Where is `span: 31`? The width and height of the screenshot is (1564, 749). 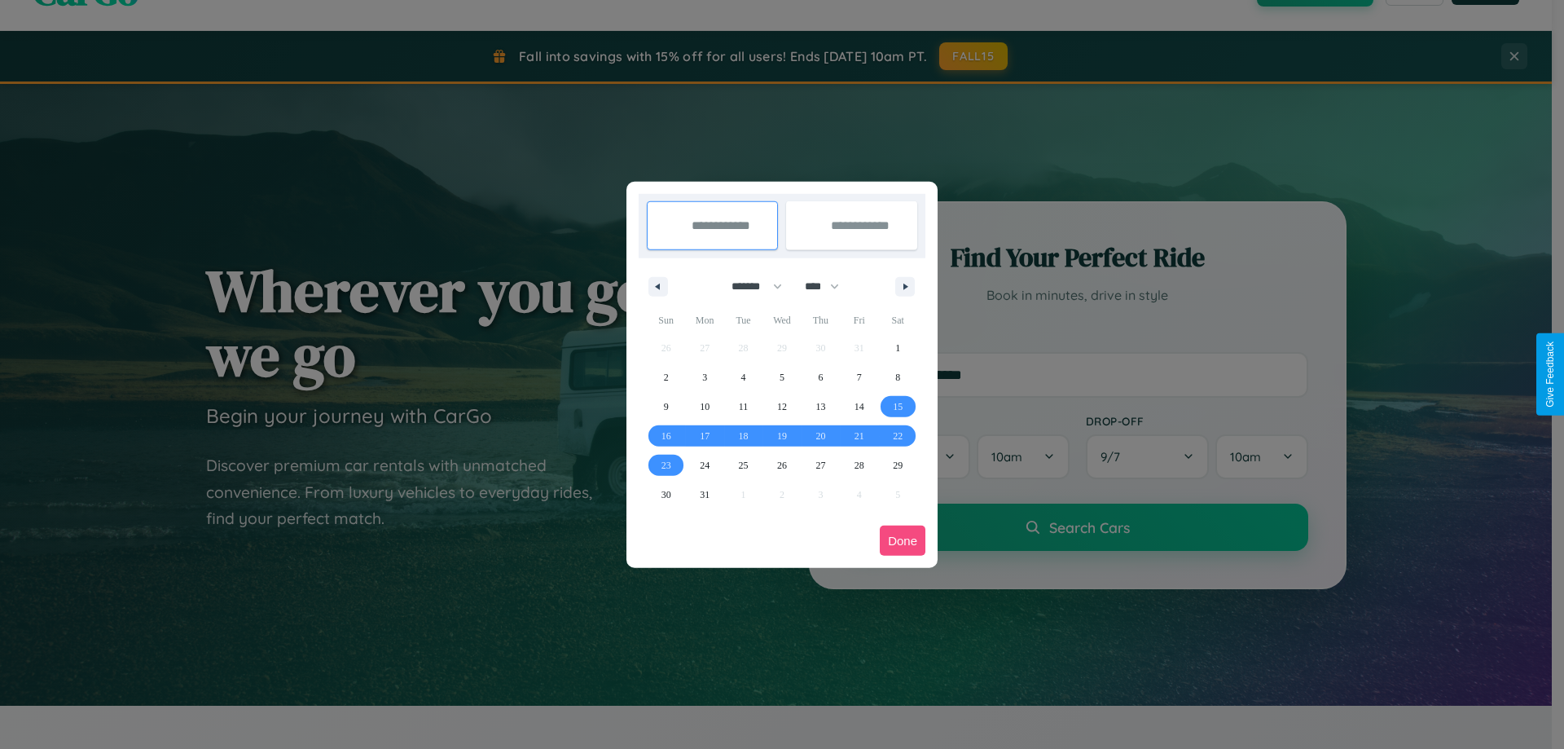
span: 31 is located at coordinates (705, 494).